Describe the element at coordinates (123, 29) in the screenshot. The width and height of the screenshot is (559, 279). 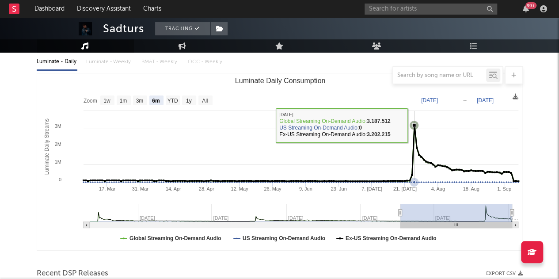
I see `div: Sadturs` at that location.